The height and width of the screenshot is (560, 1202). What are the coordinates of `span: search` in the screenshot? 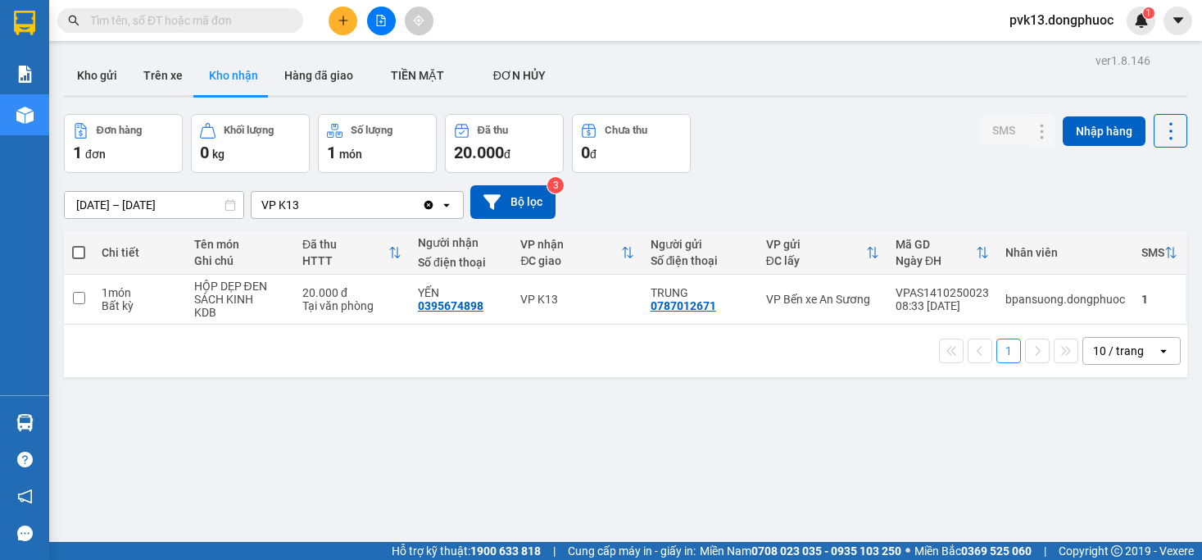 It's located at (74, 20).